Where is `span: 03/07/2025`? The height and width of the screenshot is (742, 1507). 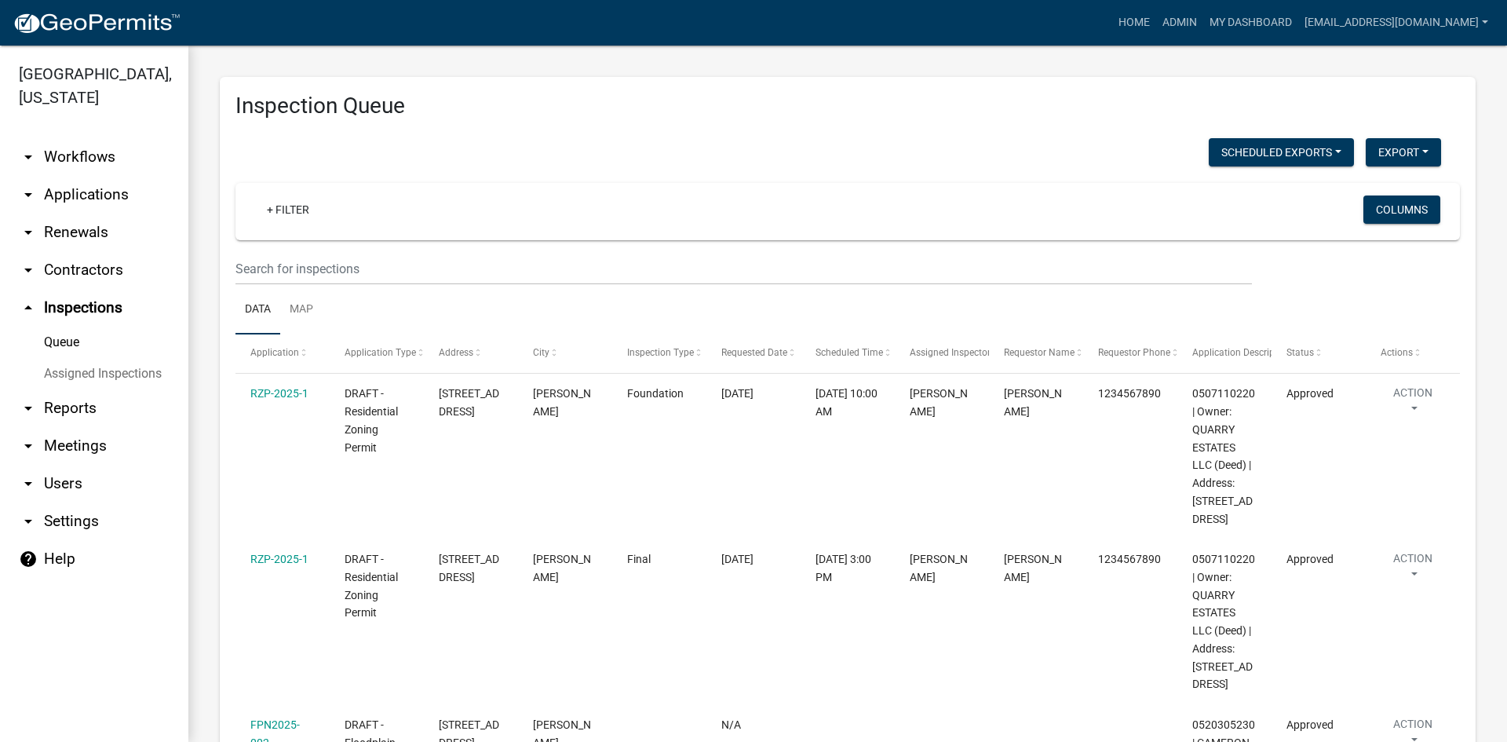 span: 03/07/2025 is located at coordinates (737, 559).